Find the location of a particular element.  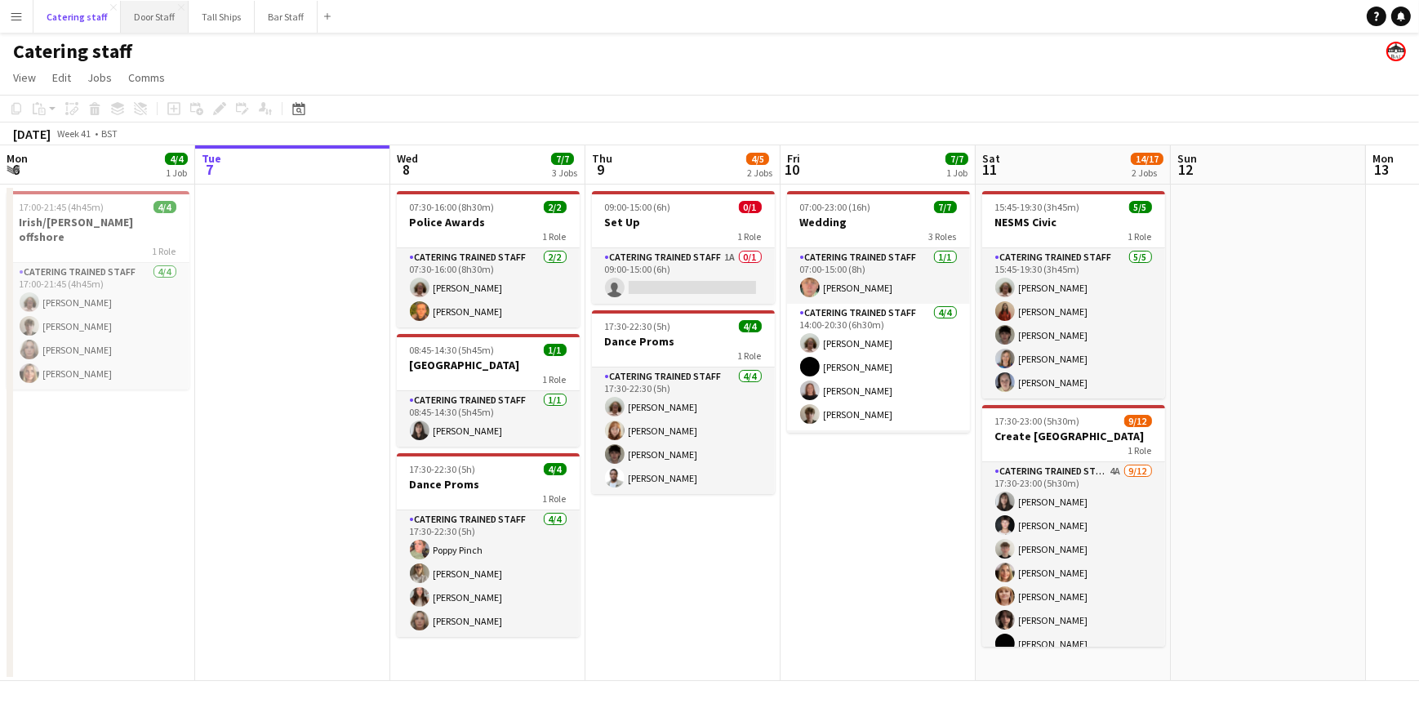

button: Catering staff is located at coordinates (77, 16).